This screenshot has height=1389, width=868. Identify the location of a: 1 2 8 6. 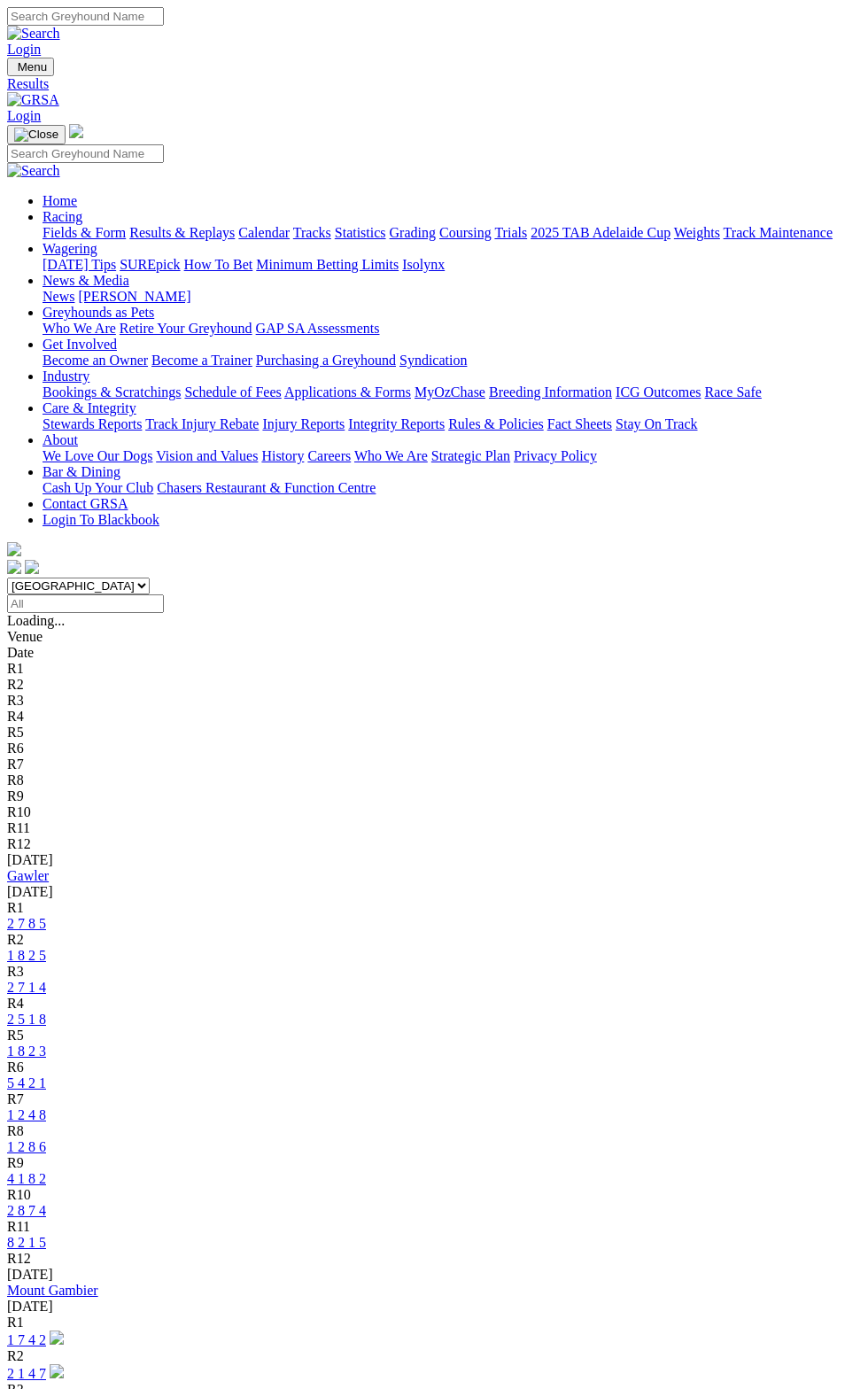
(26, 1147).